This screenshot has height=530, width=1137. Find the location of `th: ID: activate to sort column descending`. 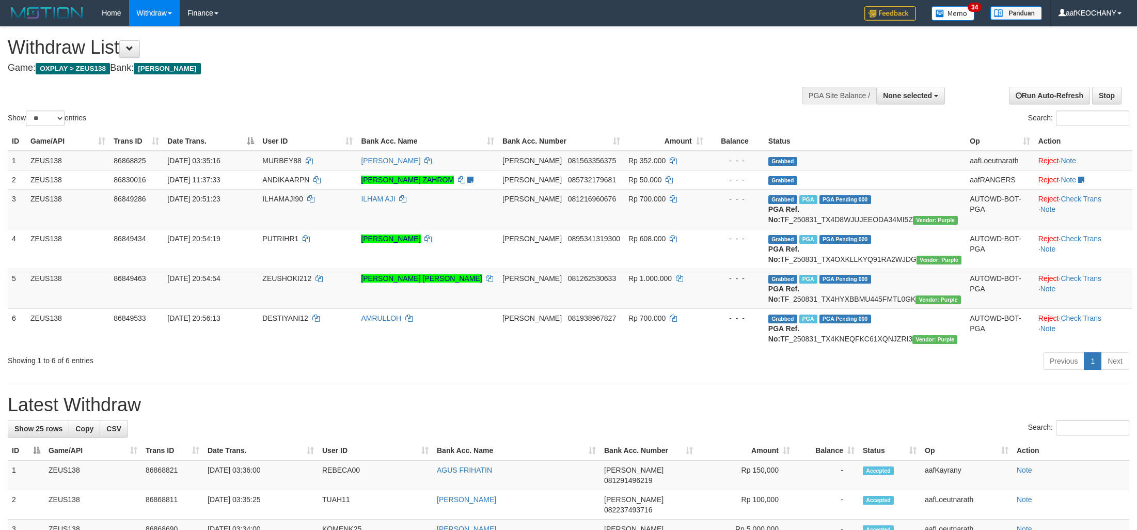

th: ID: activate to sort column descending is located at coordinates (26, 450).